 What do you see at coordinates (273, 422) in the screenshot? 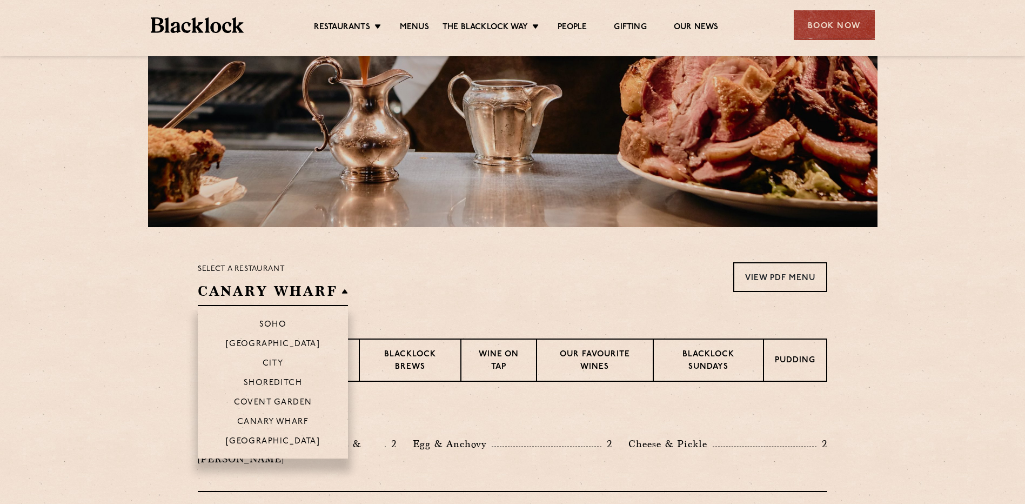
I see `p: Canary Wharf` at bounding box center [273, 422].